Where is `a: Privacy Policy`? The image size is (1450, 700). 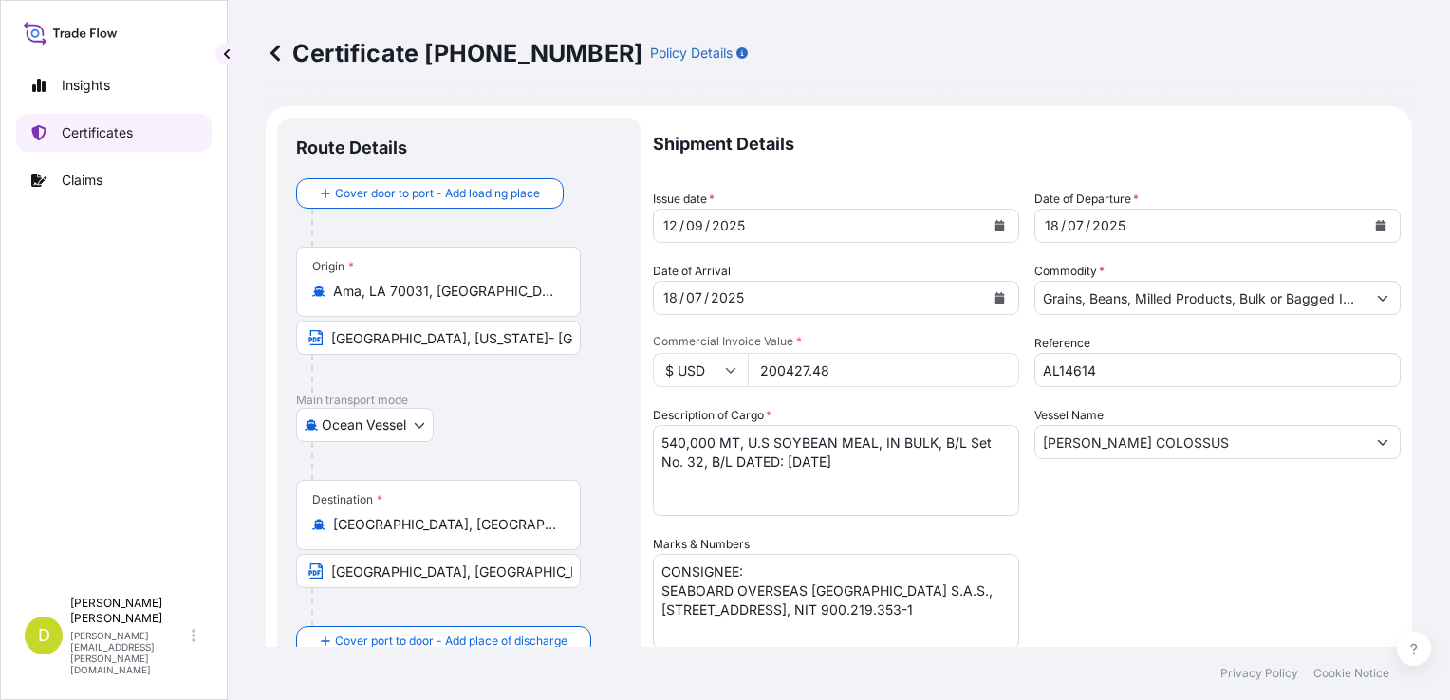
a: Privacy Policy is located at coordinates (1259, 674).